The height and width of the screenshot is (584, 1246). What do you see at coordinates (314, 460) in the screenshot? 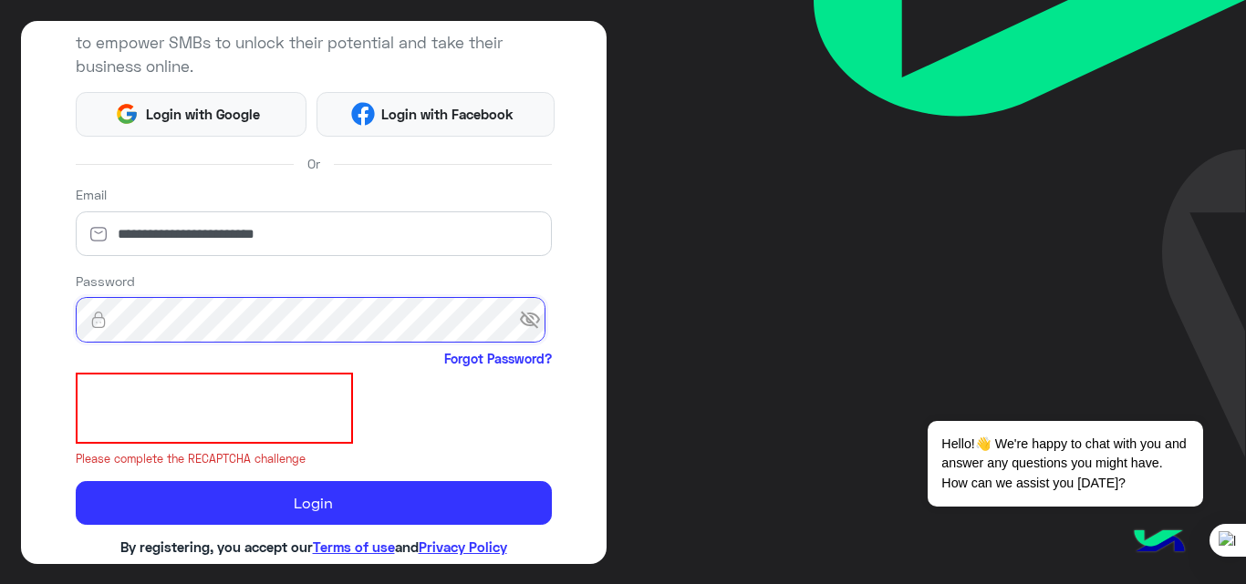
I see `small: Please complete the RECAPTCHA challenge` at bounding box center [314, 460].